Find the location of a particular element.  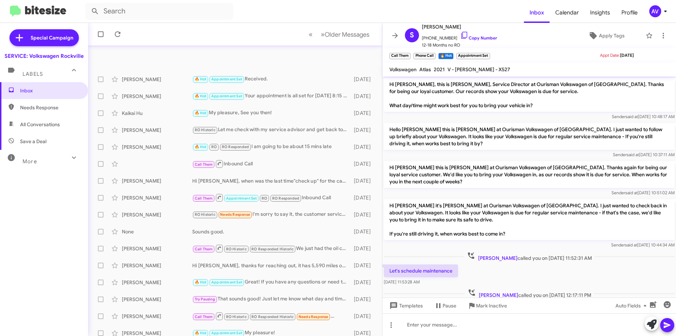

a: Calendar is located at coordinates (567, 13).